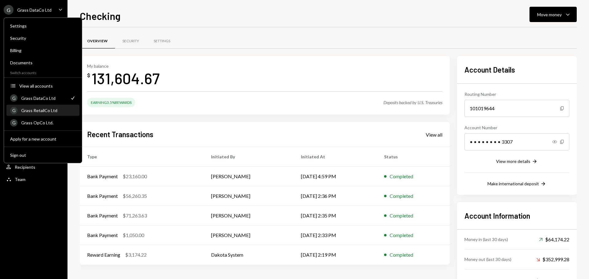  I want to click on a: Documents, so click(43, 63).